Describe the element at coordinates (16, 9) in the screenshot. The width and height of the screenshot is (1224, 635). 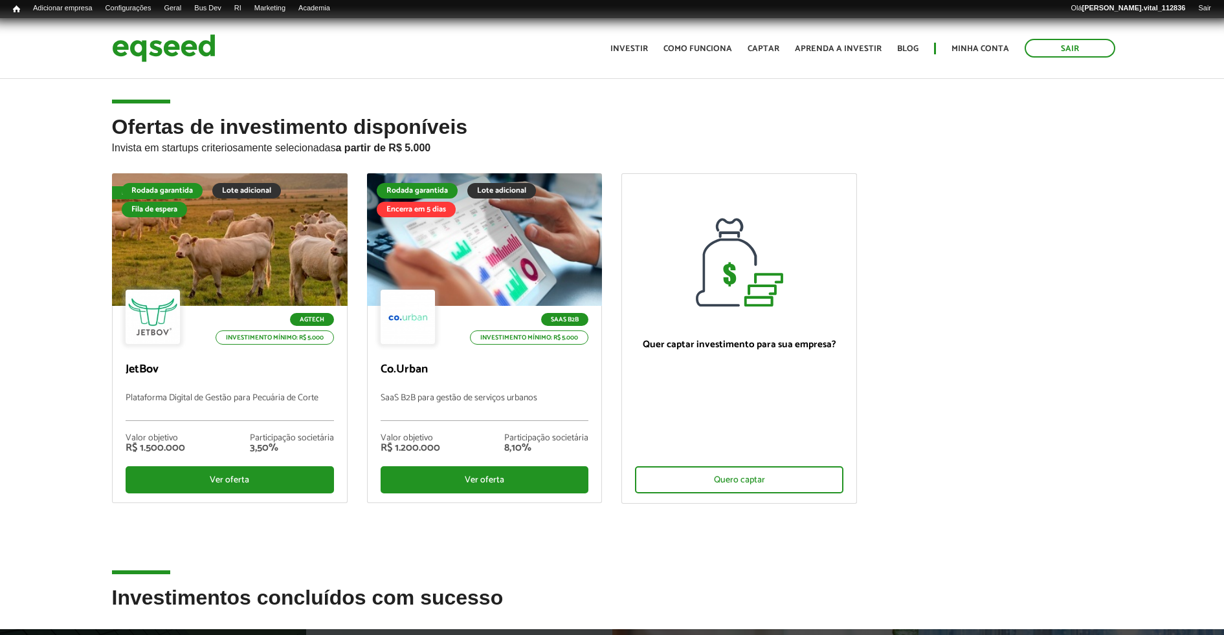
I see `span: Início` at that location.